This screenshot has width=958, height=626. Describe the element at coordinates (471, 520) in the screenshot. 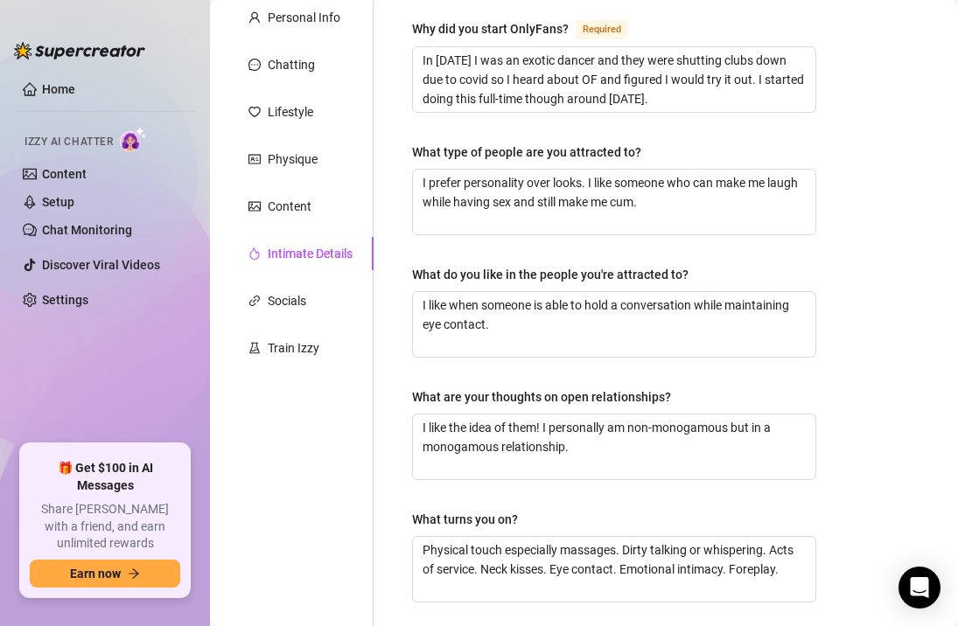

I see `label: What turns you on?` at that location.